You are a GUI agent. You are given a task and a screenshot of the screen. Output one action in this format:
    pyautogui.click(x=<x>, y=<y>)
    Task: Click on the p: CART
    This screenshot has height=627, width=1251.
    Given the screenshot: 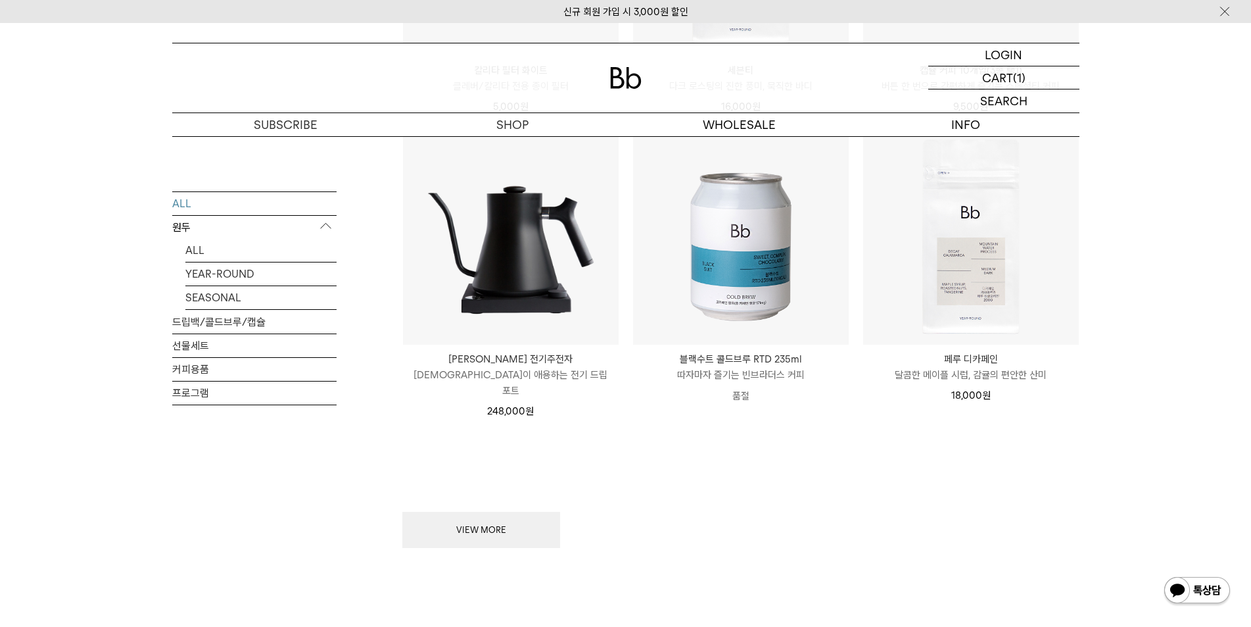 What is the action you would take?
    pyautogui.click(x=997, y=78)
    